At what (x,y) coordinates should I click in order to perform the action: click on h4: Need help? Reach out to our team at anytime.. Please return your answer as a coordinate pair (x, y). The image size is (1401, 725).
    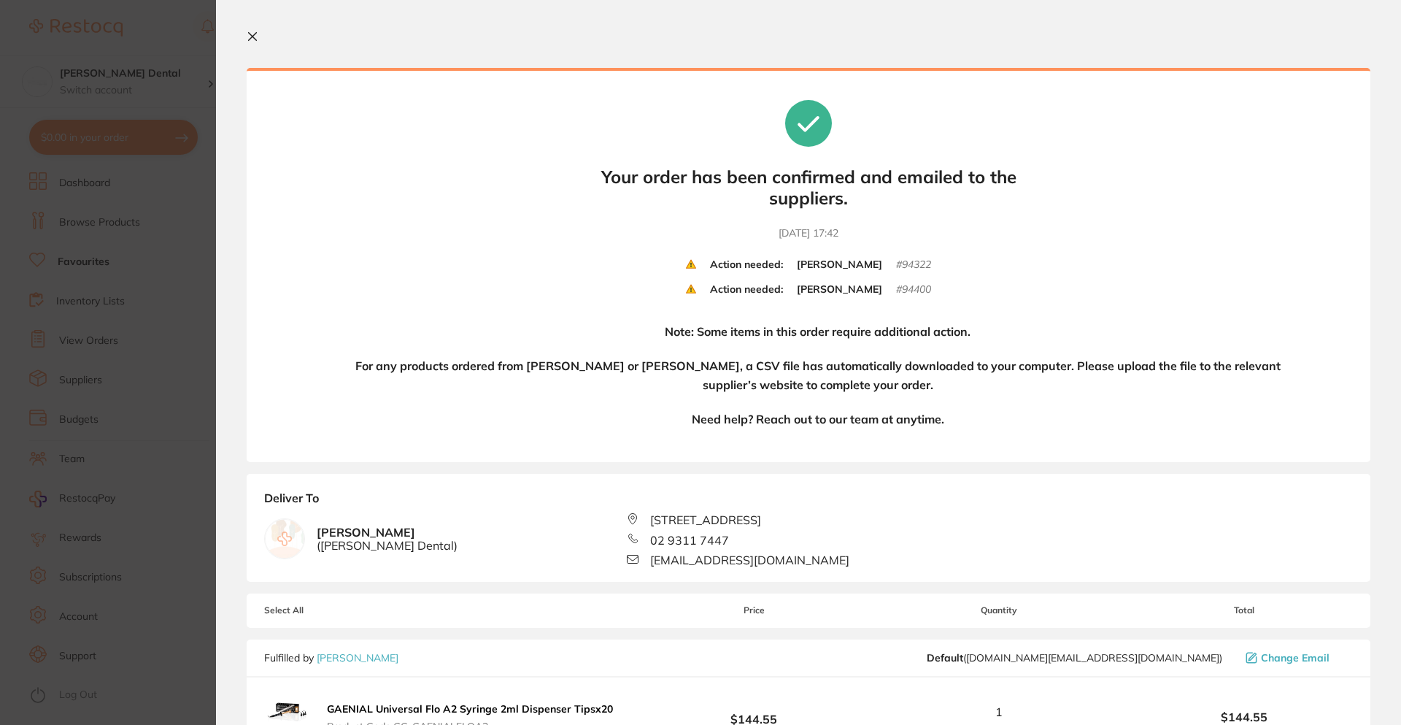
    Looking at the image, I should click on (818, 420).